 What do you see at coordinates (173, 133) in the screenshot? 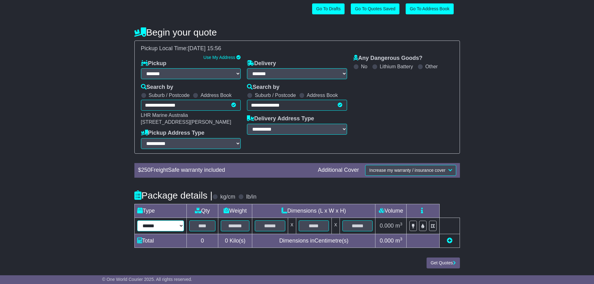
I see `label: Pickup Address Type` at bounding box center [173, 133].